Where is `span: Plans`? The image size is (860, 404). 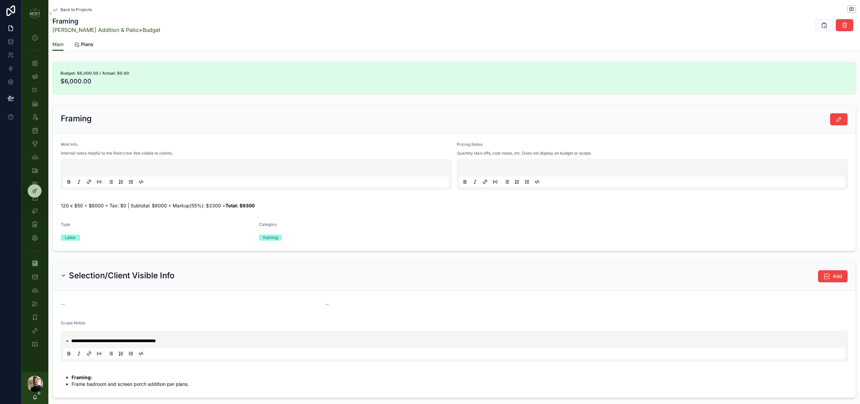 span: Plans is located at coordinates (87, 44).